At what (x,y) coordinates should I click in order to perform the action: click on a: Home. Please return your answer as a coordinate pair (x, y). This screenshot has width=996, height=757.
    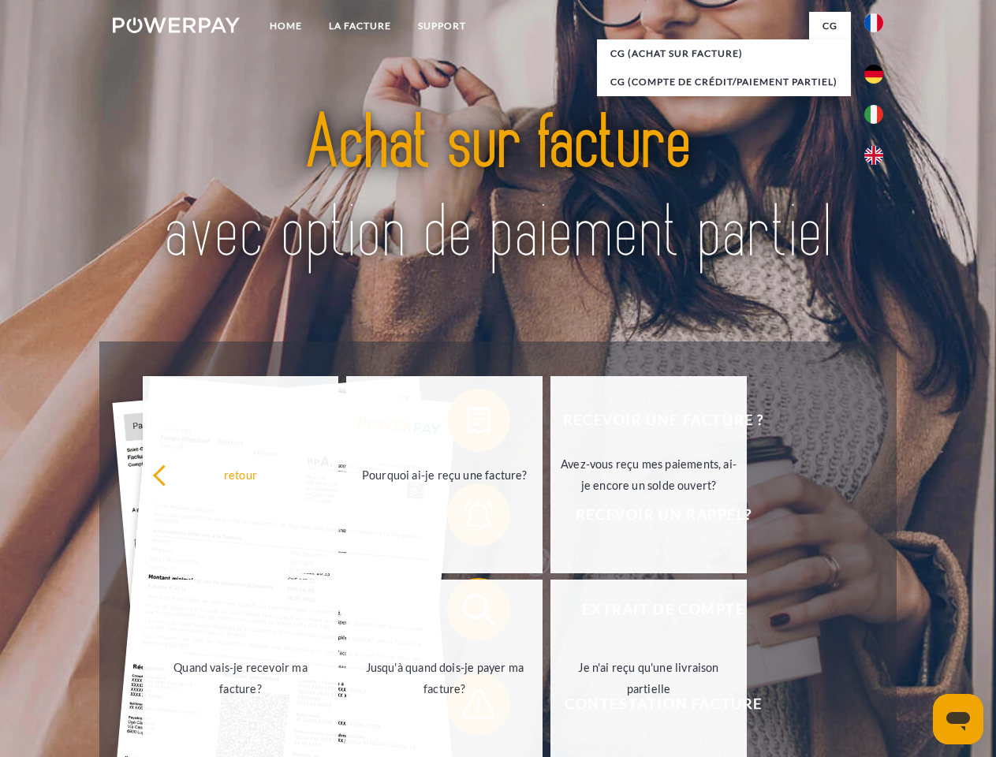
    Looking at the image, I should click on (286, 26).